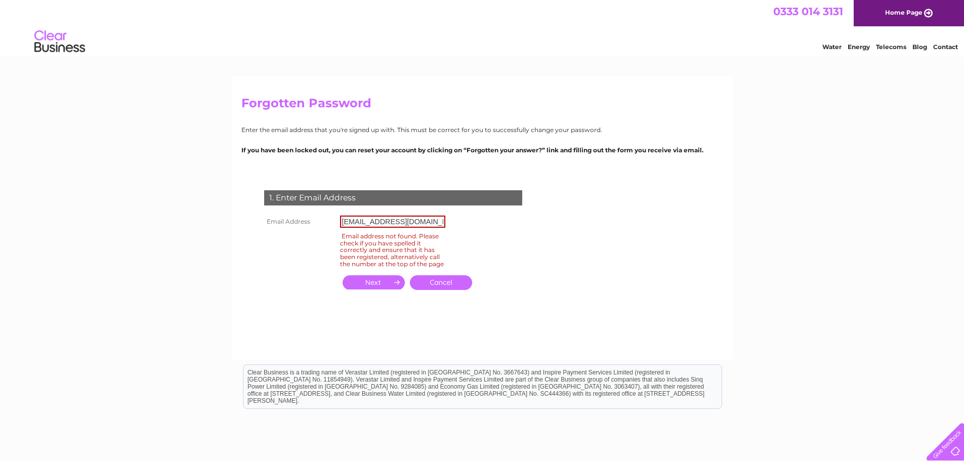 The height and width of the screenshot is (461, 964). Describe the element at coordinates (482, 106) in the screenshot. I see `h2: Forgotten Password` at that location.